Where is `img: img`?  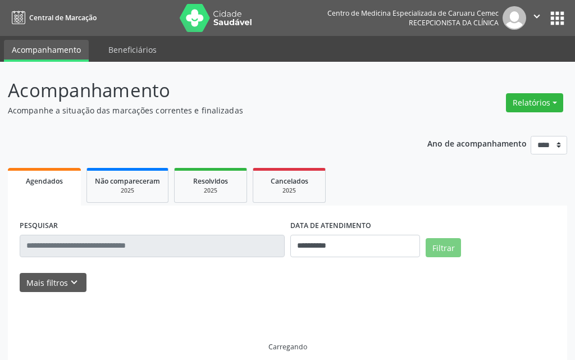
img: img is located at coordinates (514, 18).